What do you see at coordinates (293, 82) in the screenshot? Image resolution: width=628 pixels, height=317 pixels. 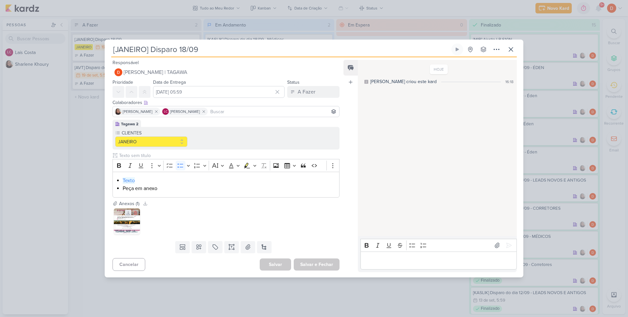 I see `label: Status` at bounding box center [293, 82].